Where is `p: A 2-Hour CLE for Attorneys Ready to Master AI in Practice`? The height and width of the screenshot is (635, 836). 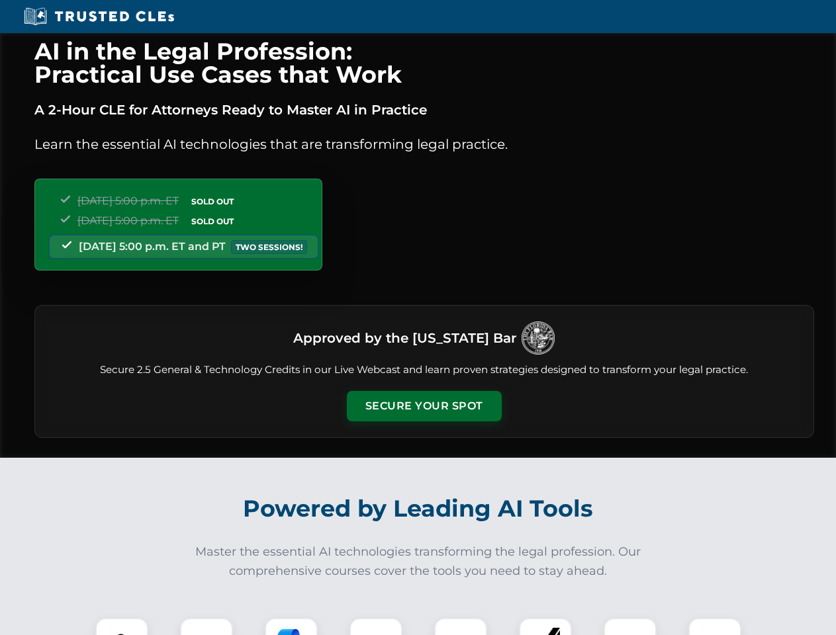
p: A 2-Hour CLE for Attorneys Ready to Master AI in Practice is located at coordinates (424, 110).